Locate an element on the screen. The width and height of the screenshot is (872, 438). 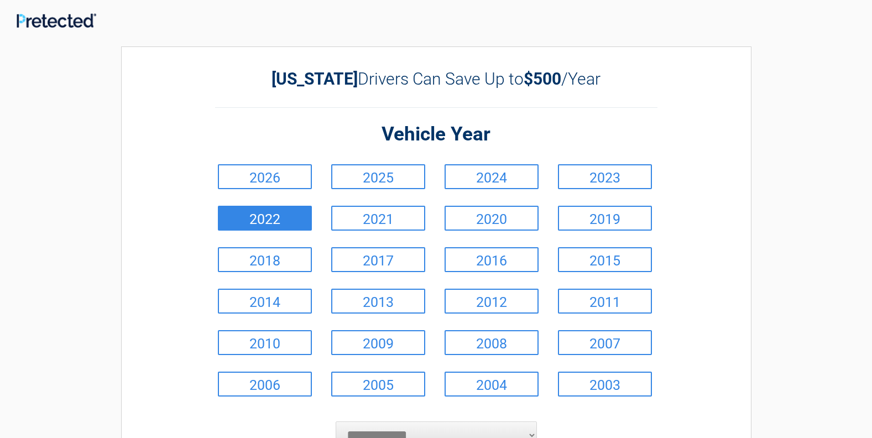
a: 2008 is located at coordinates (492, 342).